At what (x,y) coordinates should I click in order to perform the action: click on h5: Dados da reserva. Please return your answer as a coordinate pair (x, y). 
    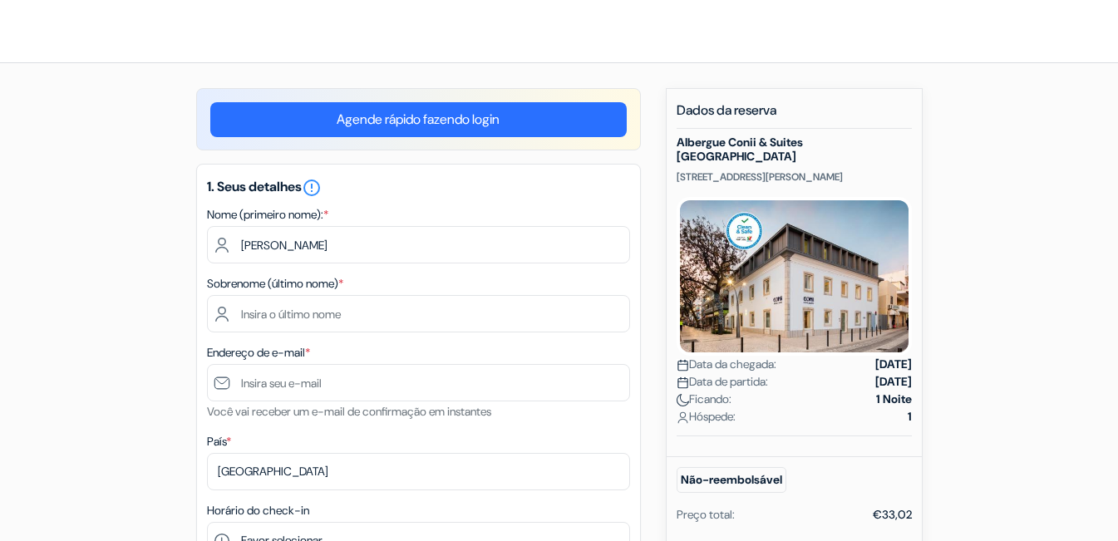
    Looking at the image, I should click on (794, 116).